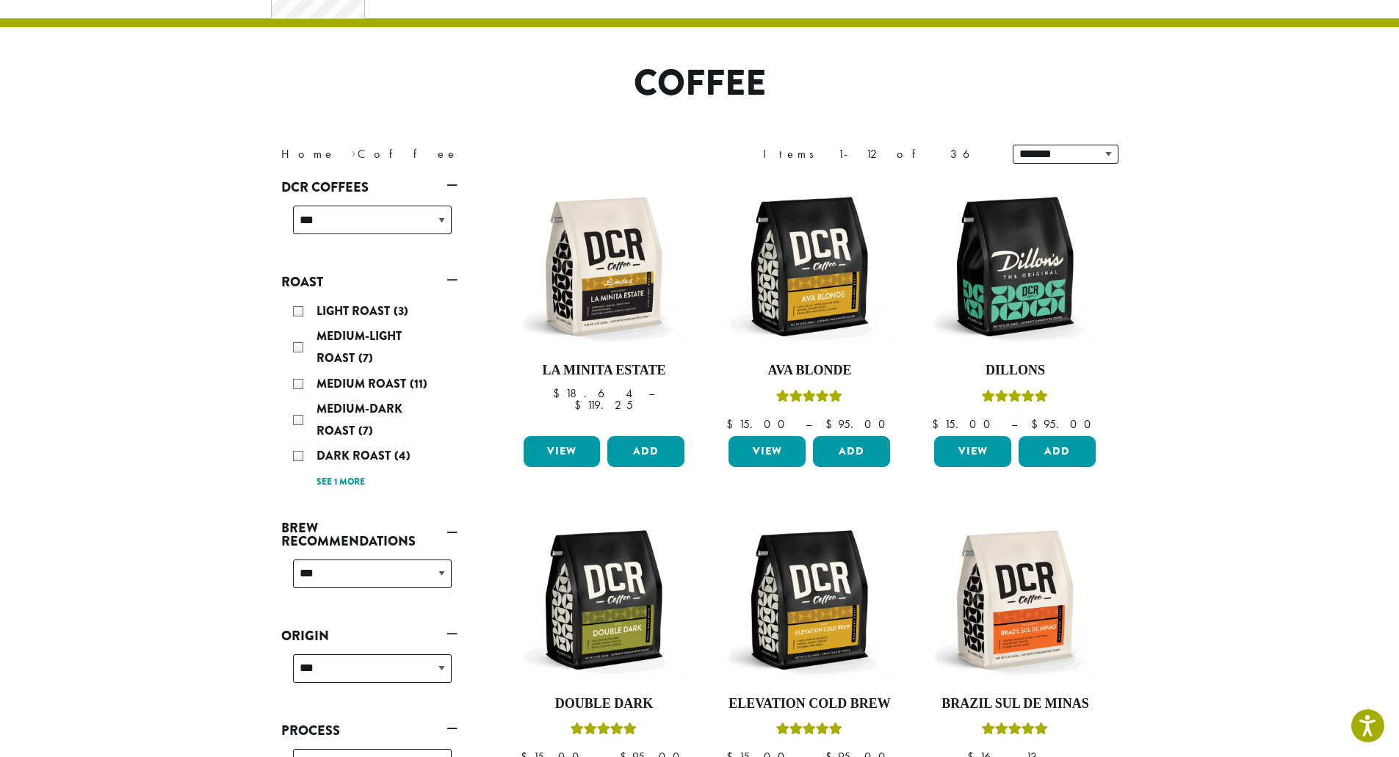 Image resolution: width=1399 pixels, height=757 pixels. Describe the element at coordinates (402, 455) in the screenshot. I see `span: (4)` at that location.